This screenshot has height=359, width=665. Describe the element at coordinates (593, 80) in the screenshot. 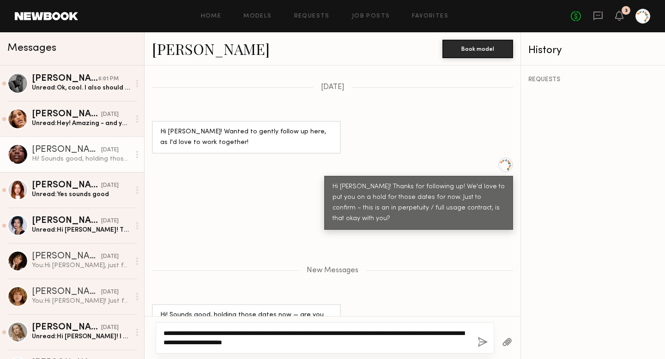

I see `div: REQUESTS` at that location.